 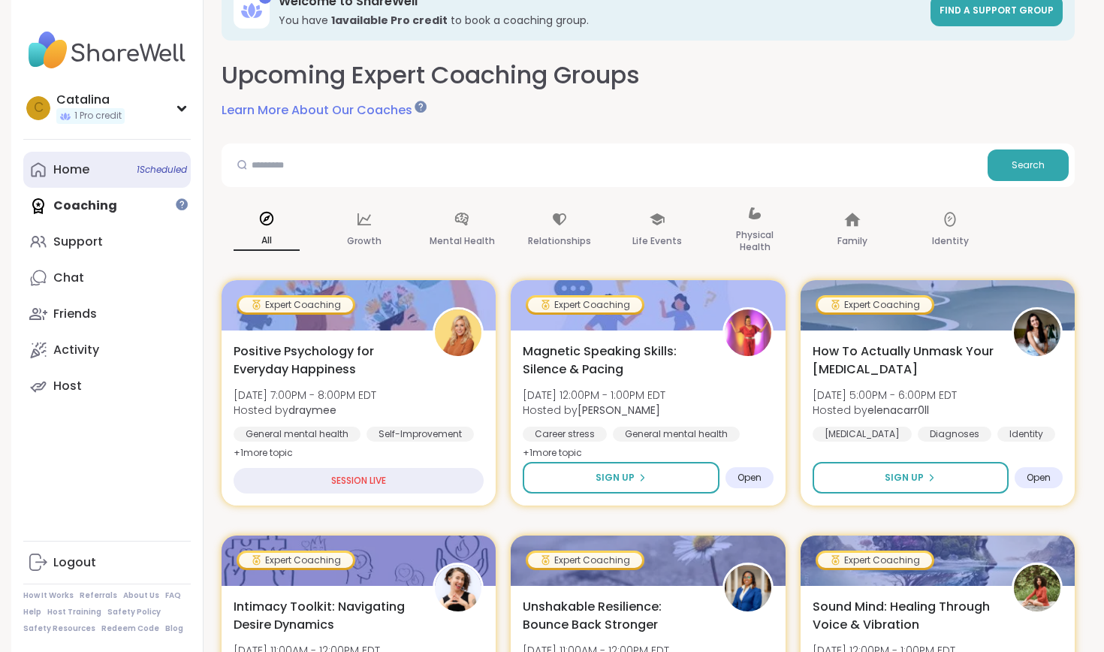 What do you see at coordinates (325, 616) in the screenshot?
I see `span: Intimacy Toolkit: Navigating Desire Dynamics` at bounding box center [325, 616].